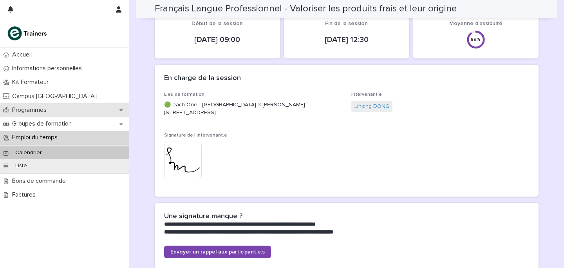  Describe the element at coordinates (28, 33) in the screenshot. I see `img: K0CqGN7SDeD6s4JG8KQk` at that location.